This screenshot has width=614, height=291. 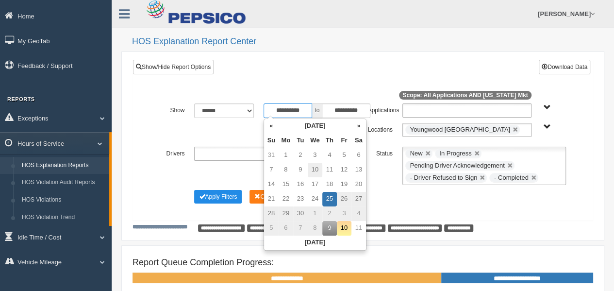 What do you see at coordinates (317, 111) in the screenshot?
I see `span: to` at bounding box center [317, 111].